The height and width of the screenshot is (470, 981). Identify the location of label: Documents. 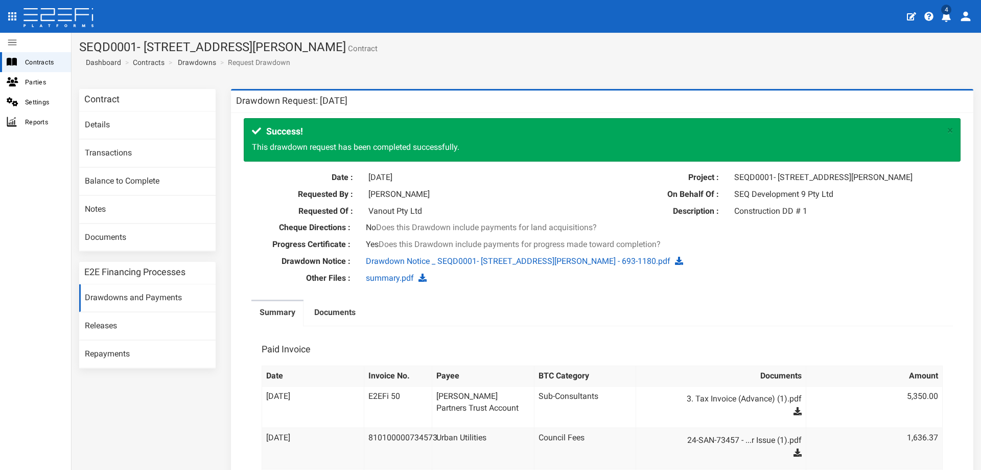
(335, 312).